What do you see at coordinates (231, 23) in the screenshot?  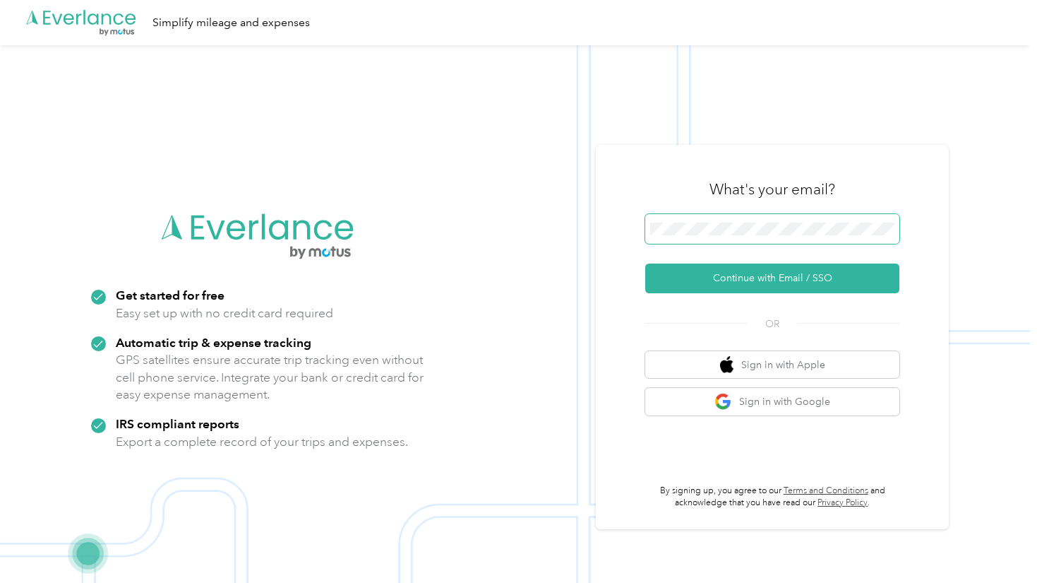 I see `div: Simplify mileage and expenses` at bounding box center [231, 23].